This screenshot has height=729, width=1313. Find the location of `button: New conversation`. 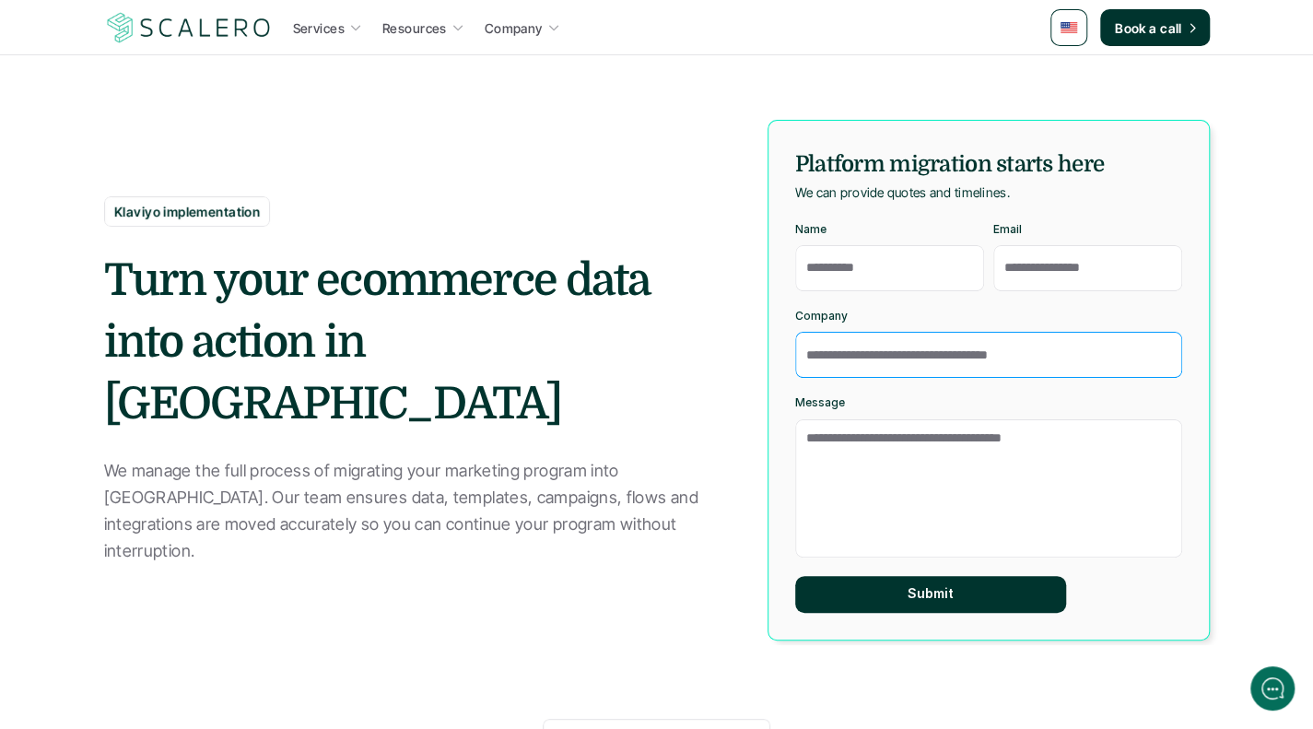

button: New conversation is located at coordinates (184, 138).